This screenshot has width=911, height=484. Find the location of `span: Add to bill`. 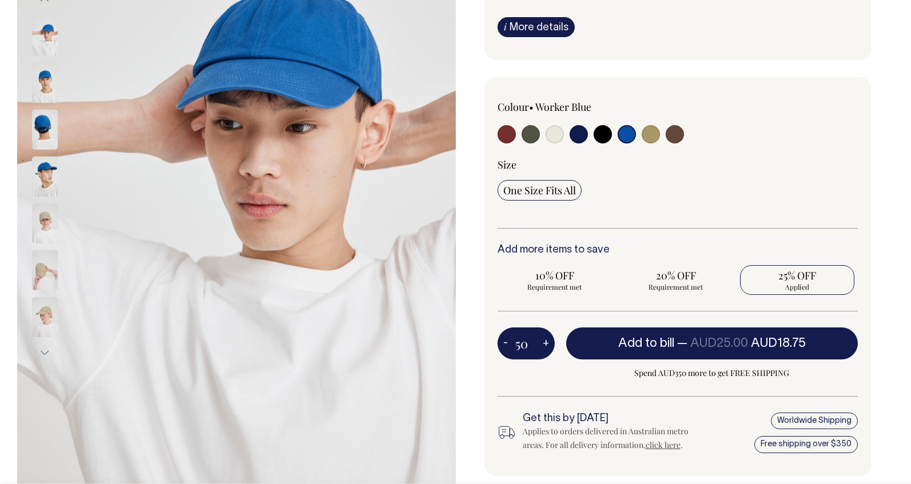

span: Add to bill is located at coordinates (646, 344).